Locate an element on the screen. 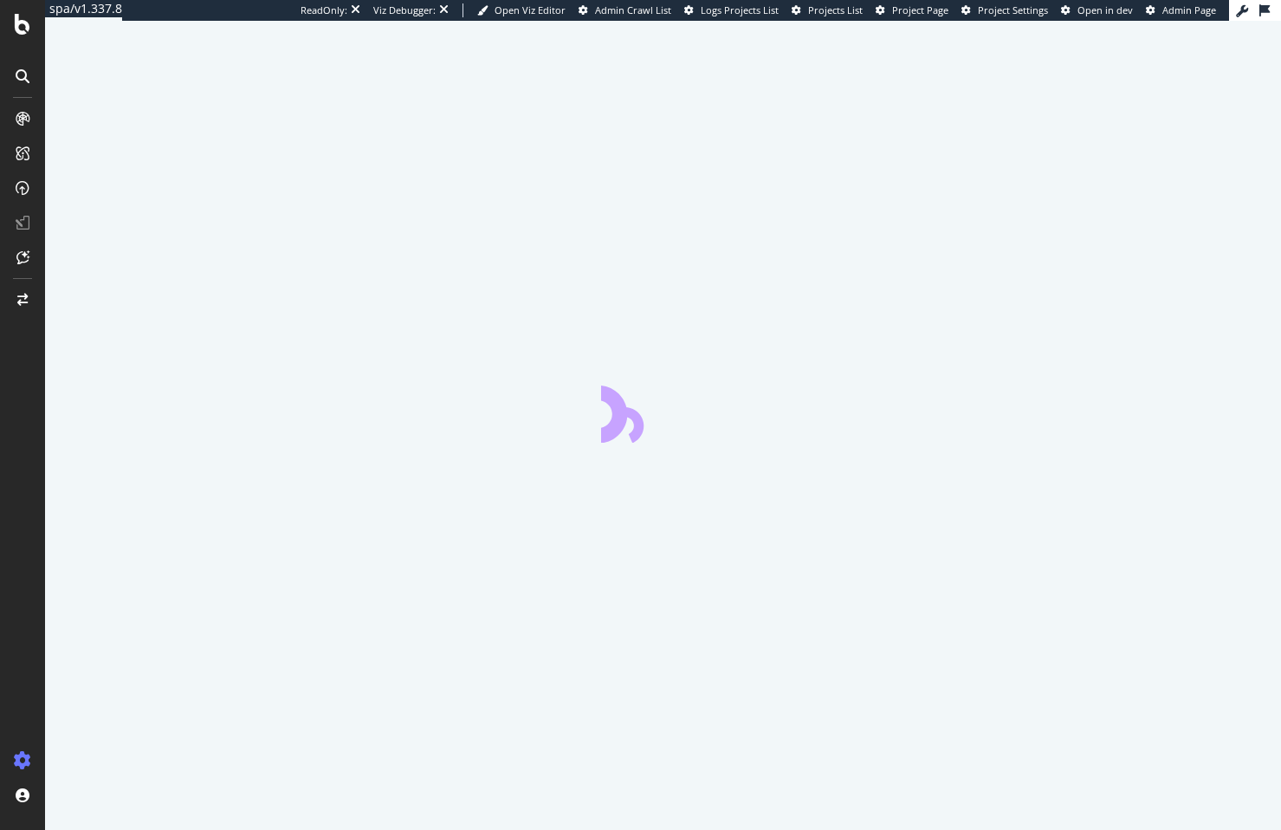  a: Project Settings is located at coordinates (1005, 10).